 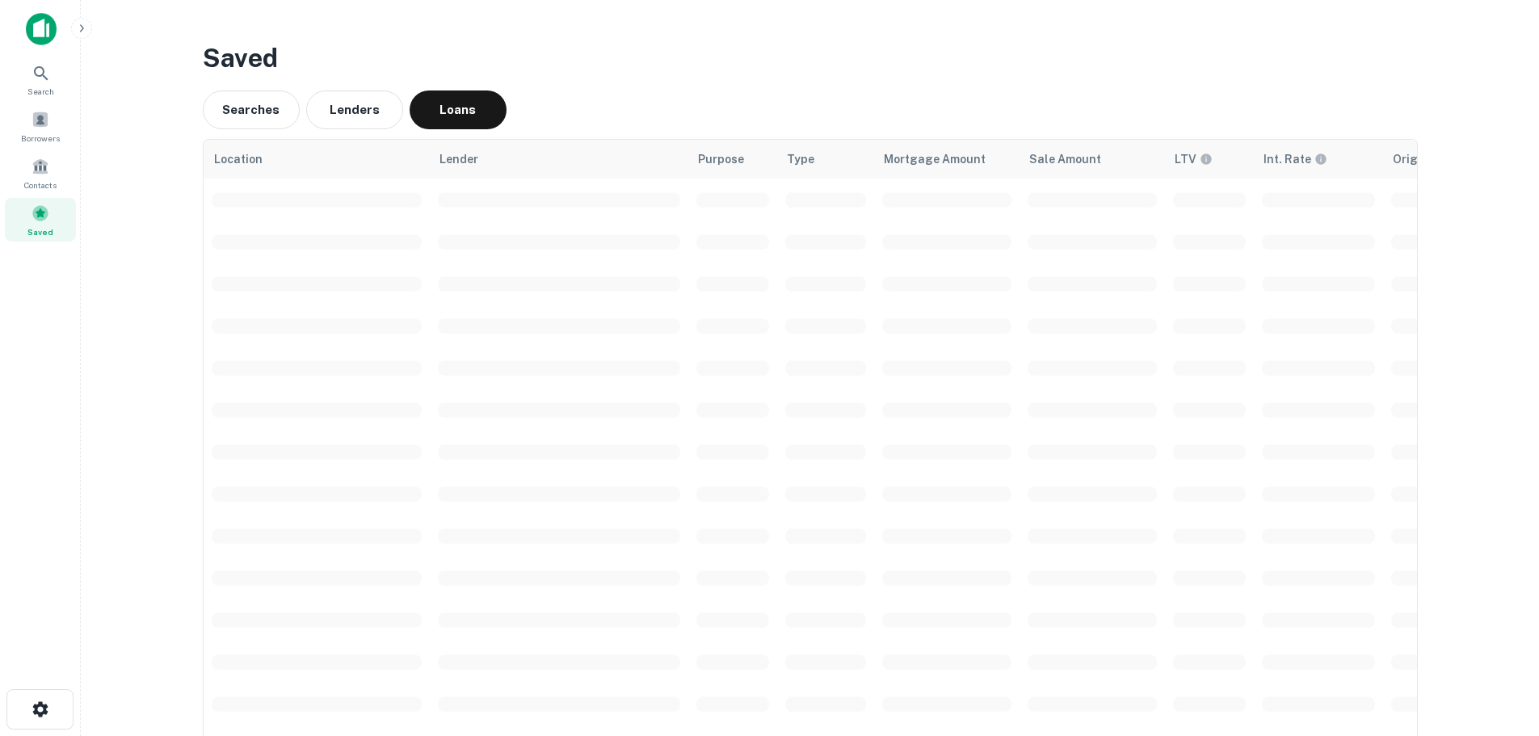 I want to click on th: The interest rates displayed on the website are for informational purposes only and may be report..., so click(x=1318, y=159).